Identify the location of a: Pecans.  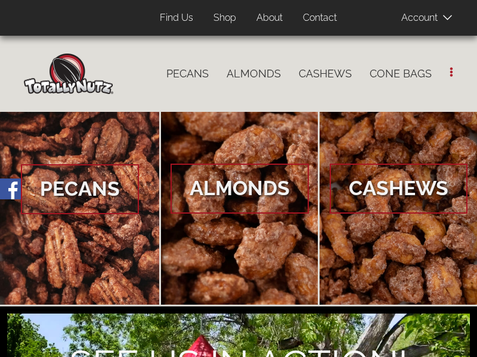
(187, 74).